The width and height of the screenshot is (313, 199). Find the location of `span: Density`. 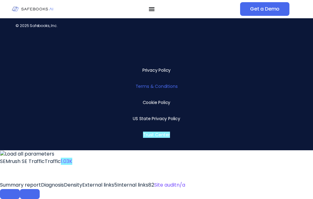

span: Density is located at coordinates (73, 185).